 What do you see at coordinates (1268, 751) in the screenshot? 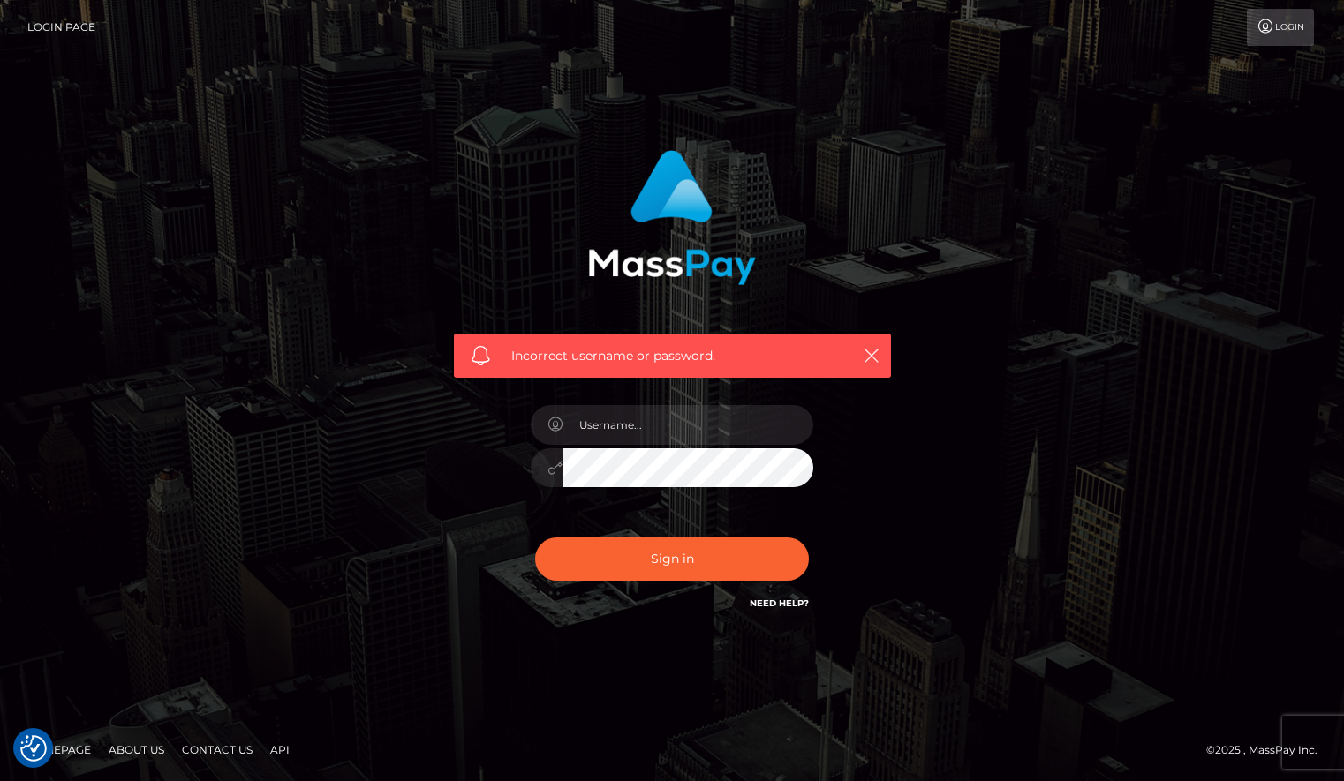
I see `div: © 2025 , MassPay Inc.` at bounding box center [1268, 751].